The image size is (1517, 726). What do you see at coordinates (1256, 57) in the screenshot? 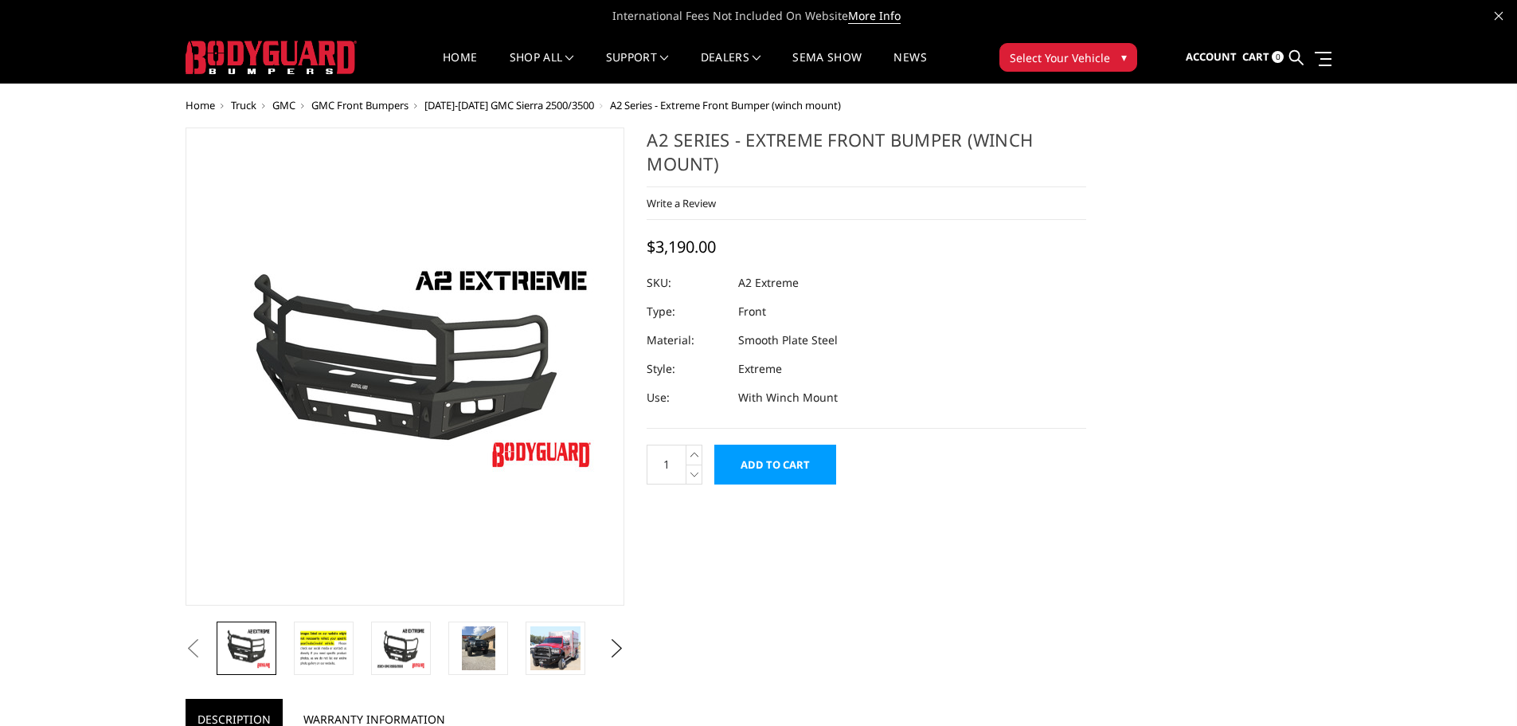
I see `span: Cart` at bounding box center [1256, 57].